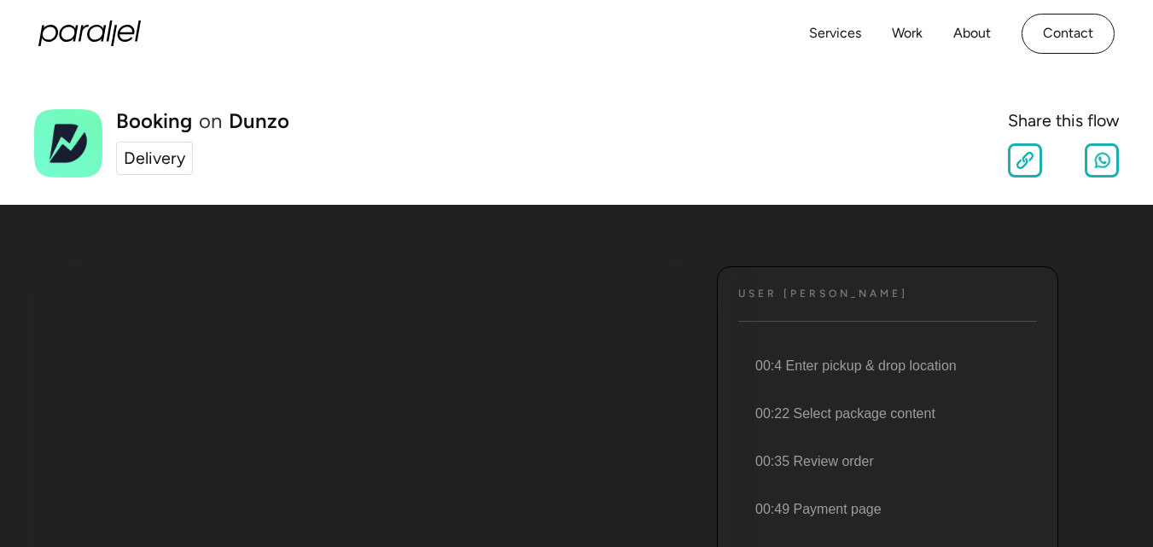  Describe the element at coordinates (154, 121) in the screenshot. I see `h1: Booking` at that location.